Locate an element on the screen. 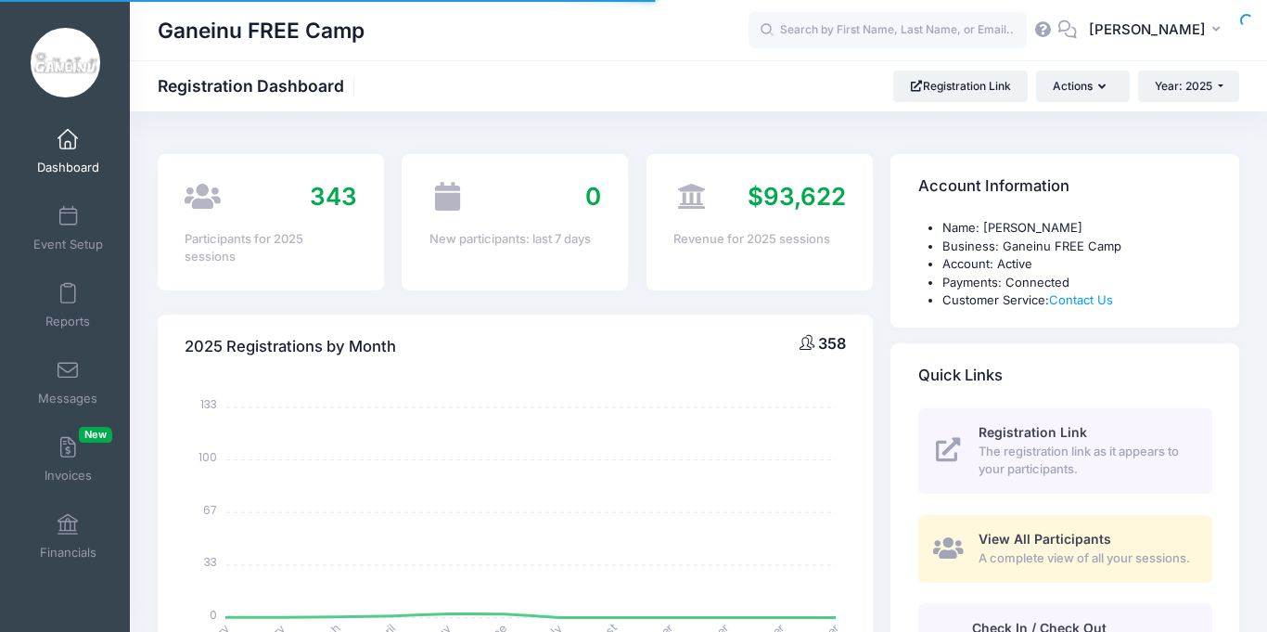 This screenshot has width=1267, height=632. span: Financials is located at coordinates (68, 552).